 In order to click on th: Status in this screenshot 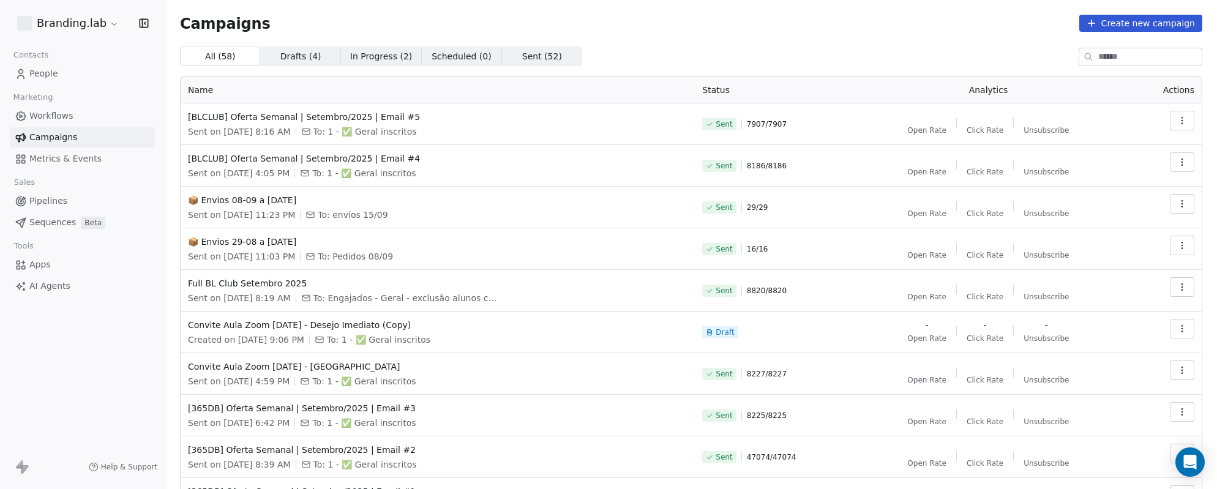, I will do `click(771, 90)`.